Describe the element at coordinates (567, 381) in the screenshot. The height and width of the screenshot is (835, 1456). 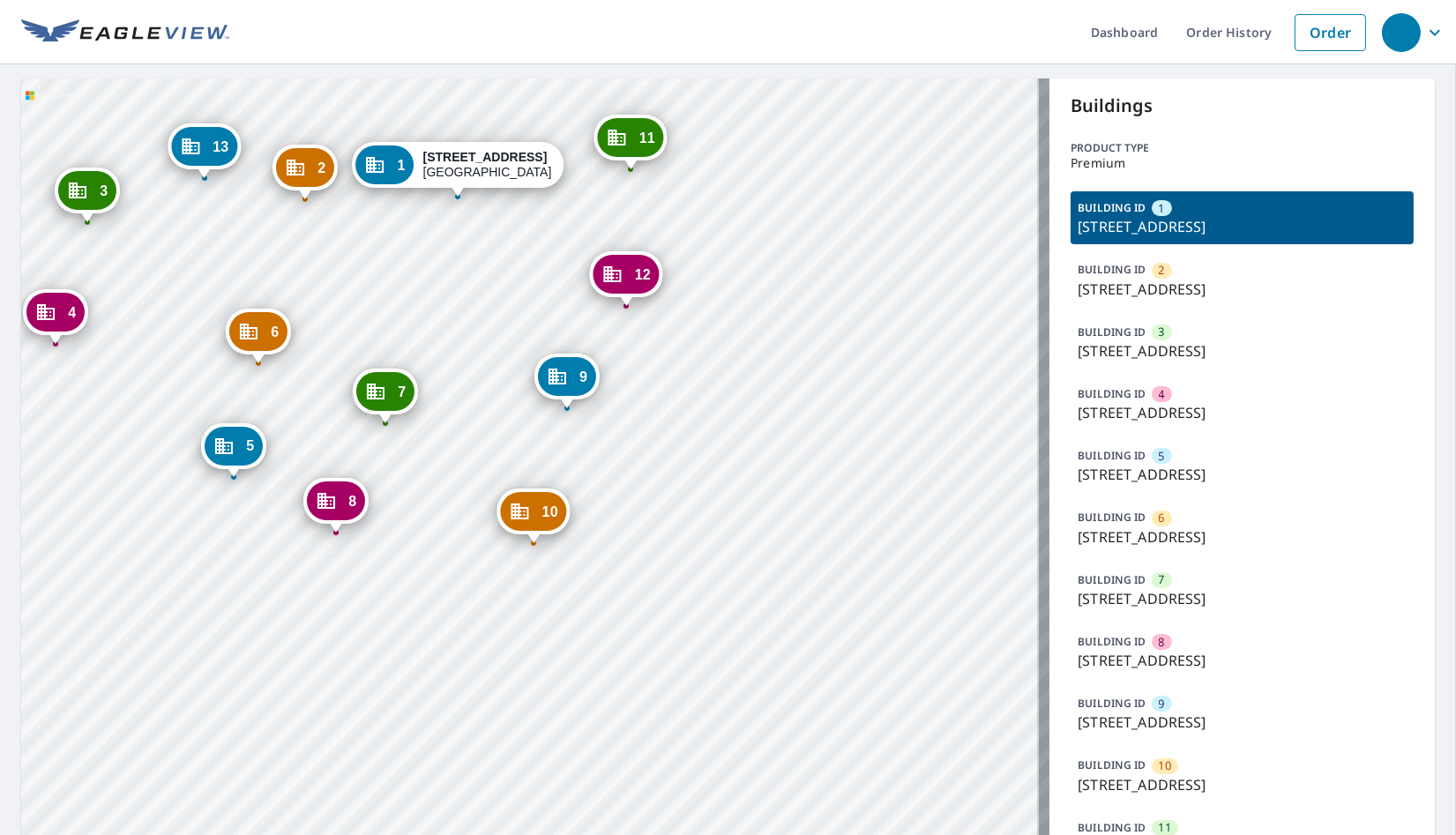
I see `div: Dropped pin, building 9, Commercial property, 15300 W Colonial Dr Winter Garden, FL 34787` at that location.